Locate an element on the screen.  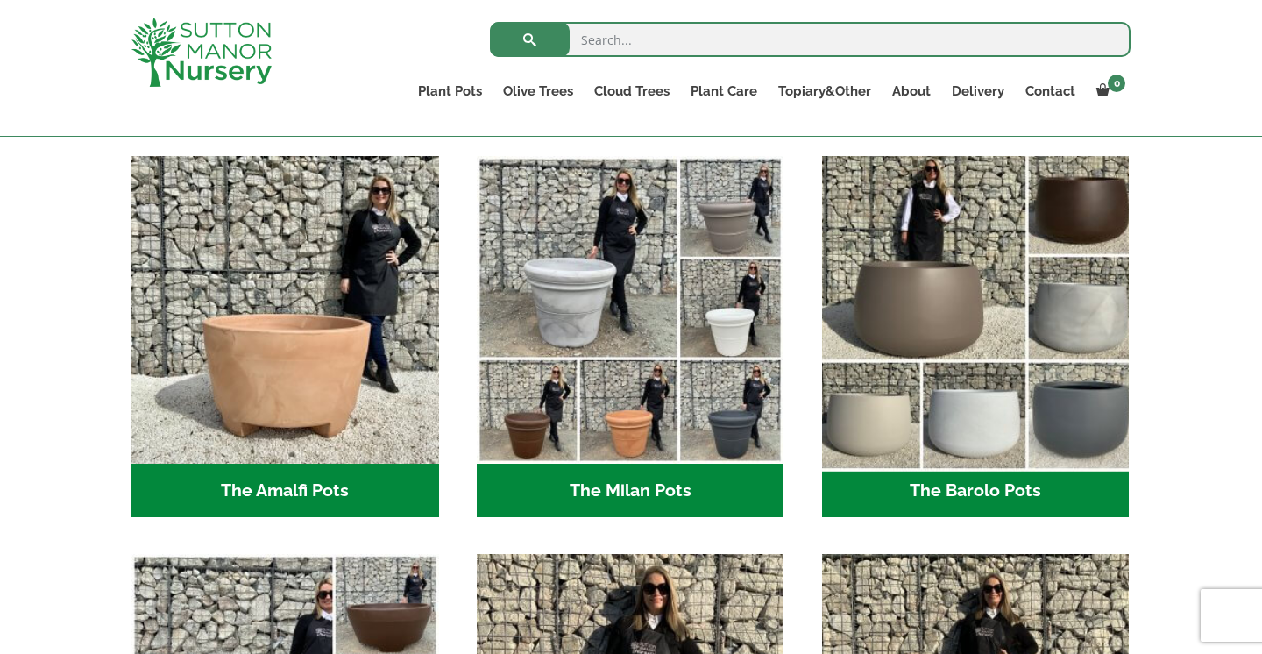
h2: The Milan Pots is located at coordinates (630, 491).